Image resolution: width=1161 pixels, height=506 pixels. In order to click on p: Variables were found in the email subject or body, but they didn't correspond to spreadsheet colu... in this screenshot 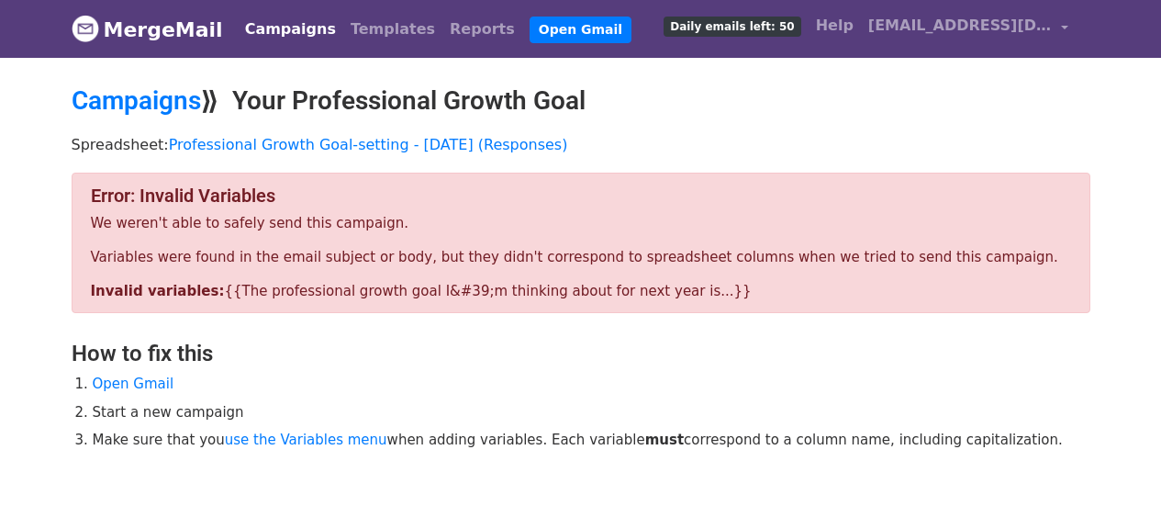, I will do `click(581, 257)`.